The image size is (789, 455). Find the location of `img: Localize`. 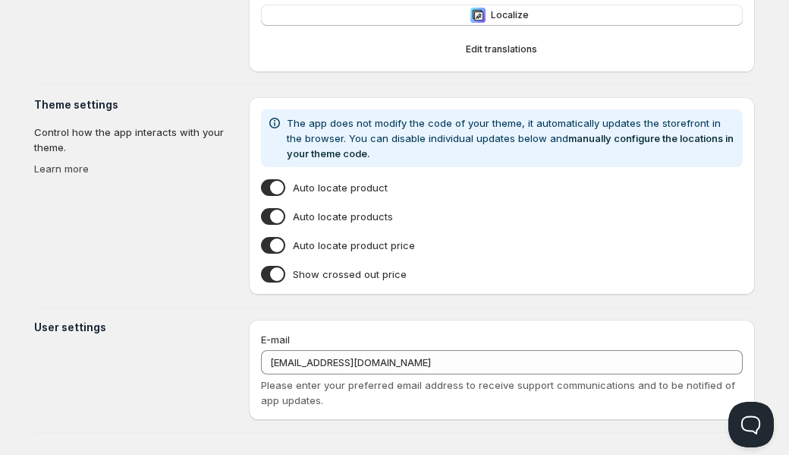

img: Localize is located at coordinates (478, 15).